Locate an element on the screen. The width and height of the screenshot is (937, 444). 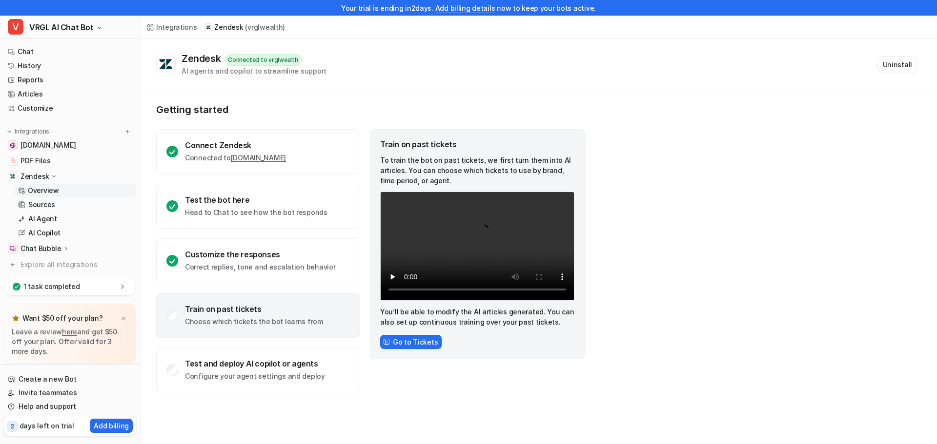
p: Sources is located at coordinates (41, 205).